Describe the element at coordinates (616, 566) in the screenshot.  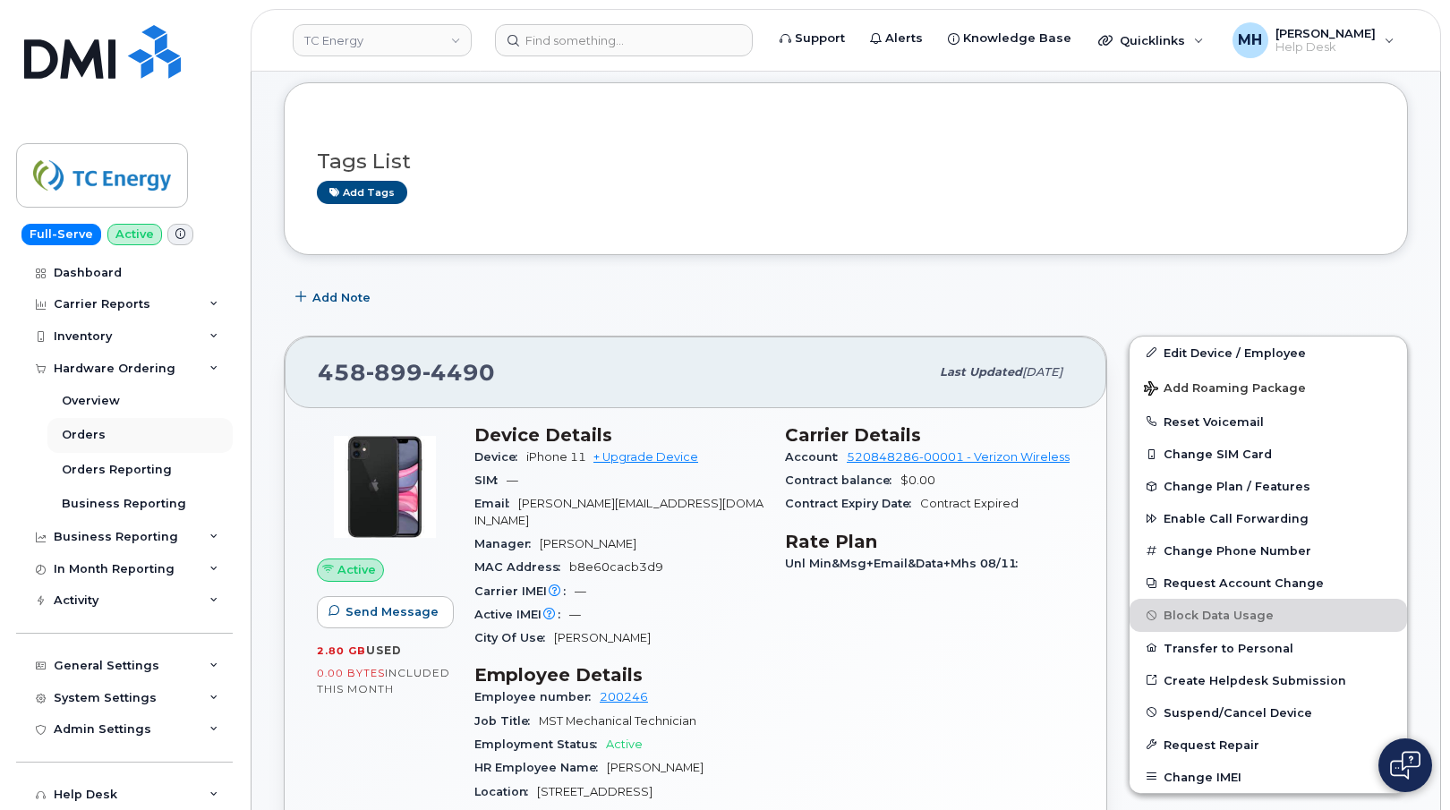
I see `span: b8e60cacb3d9` at that location.